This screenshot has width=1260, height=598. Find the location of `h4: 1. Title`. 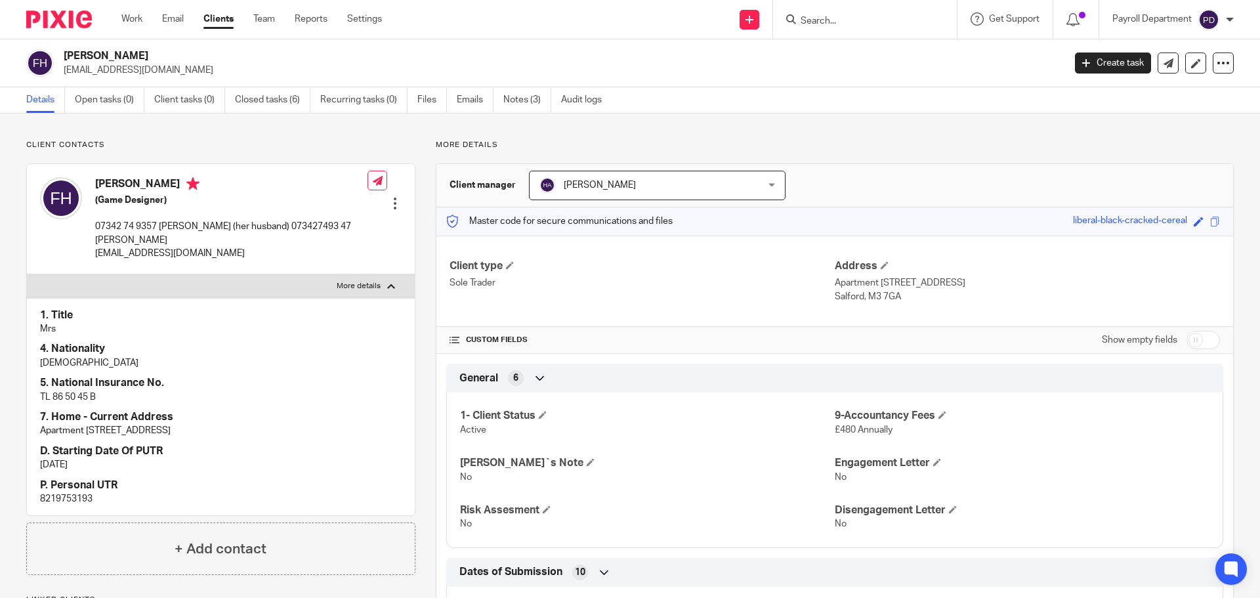

h4: 1. Title is located at coordinates (221, 315).